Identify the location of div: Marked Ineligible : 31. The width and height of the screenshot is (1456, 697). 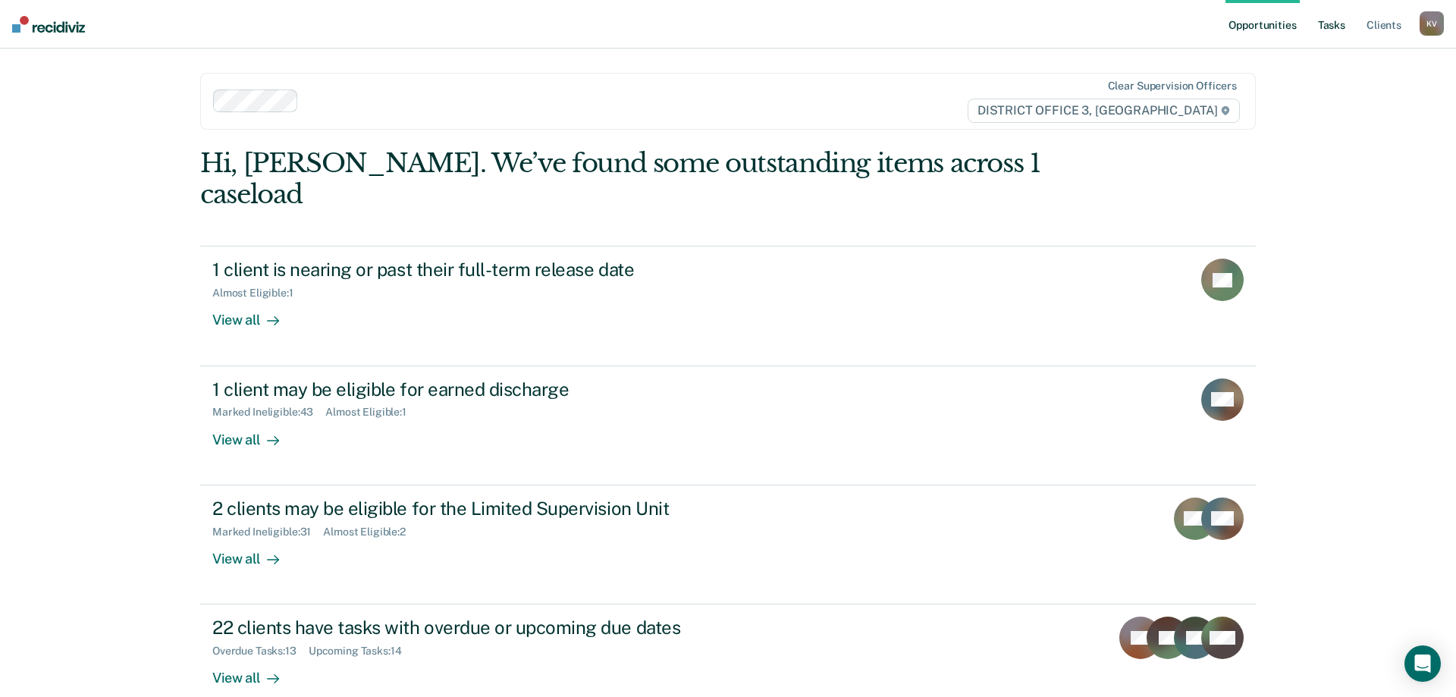
(268, 532).